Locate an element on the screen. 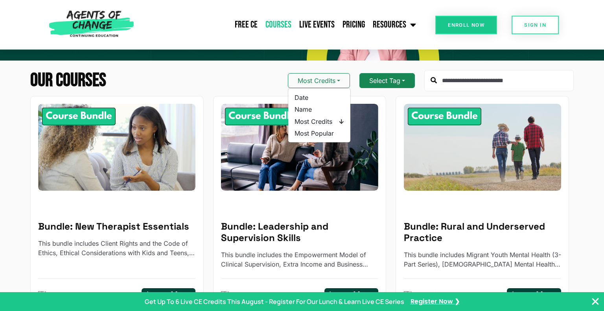  span: SIGN IN is located at coordinates (535, 25).